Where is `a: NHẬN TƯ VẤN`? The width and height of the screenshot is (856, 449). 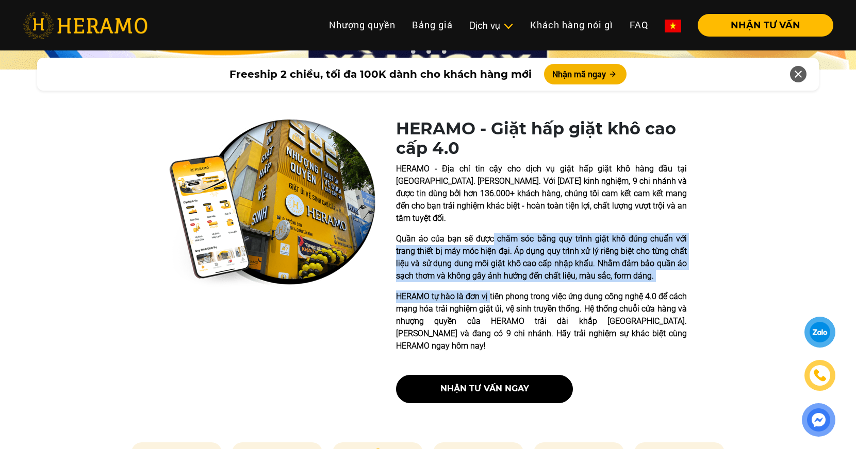 a: NHẬN TƯ VẤN is located at coordinates (761, 25).